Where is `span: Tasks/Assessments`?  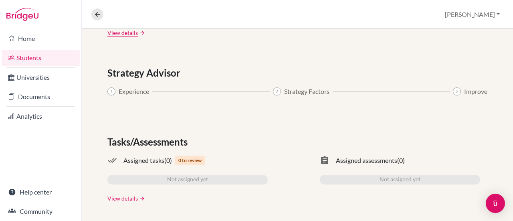 span: Tasks/Assessments is located at coordinates (149, 142).